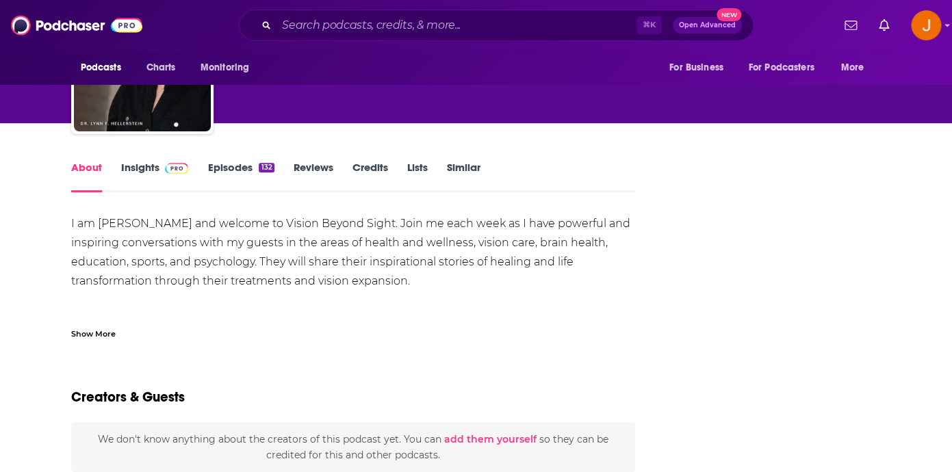 The width and height of the screenshot is (952, 472). What do you see at coordinates (77, 25) in the screenshot?
I see `img: Podchaser - Follow, Share and Rate Podcasts` at bounding box center [77, 25].